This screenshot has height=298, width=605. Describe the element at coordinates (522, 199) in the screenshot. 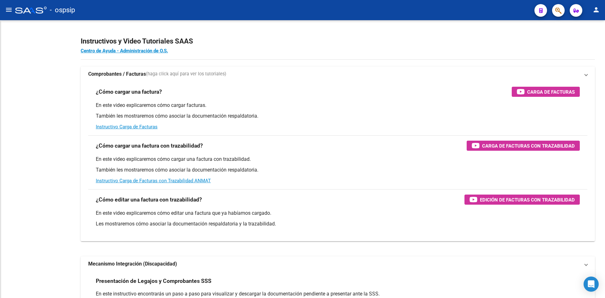

I see `button: Edición de Facturas con Trazabilidad` at that location.